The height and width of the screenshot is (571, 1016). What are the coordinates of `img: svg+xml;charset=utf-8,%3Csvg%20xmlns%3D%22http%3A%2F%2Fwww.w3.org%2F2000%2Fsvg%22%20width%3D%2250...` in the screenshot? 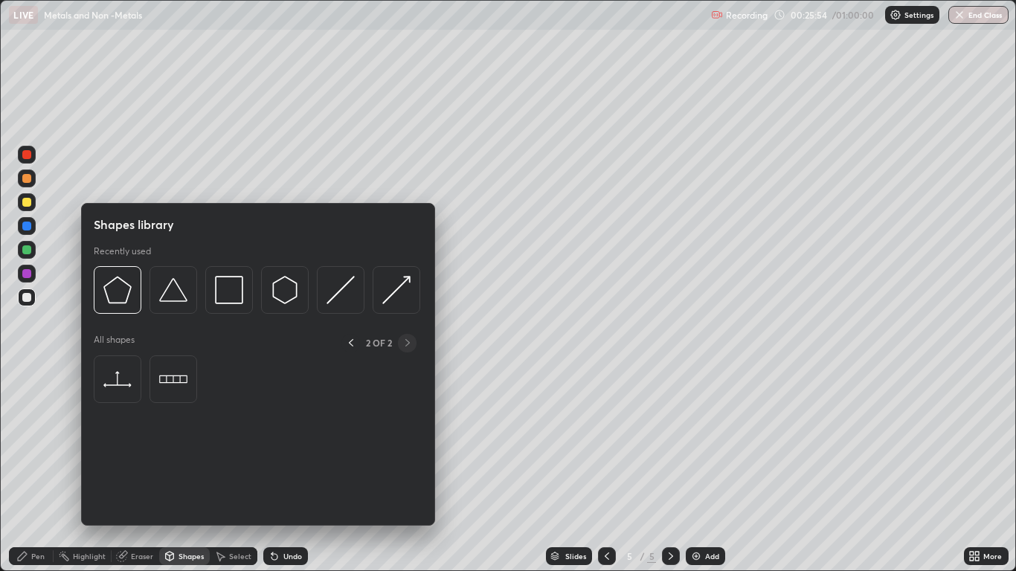 It's located at (173, 379).